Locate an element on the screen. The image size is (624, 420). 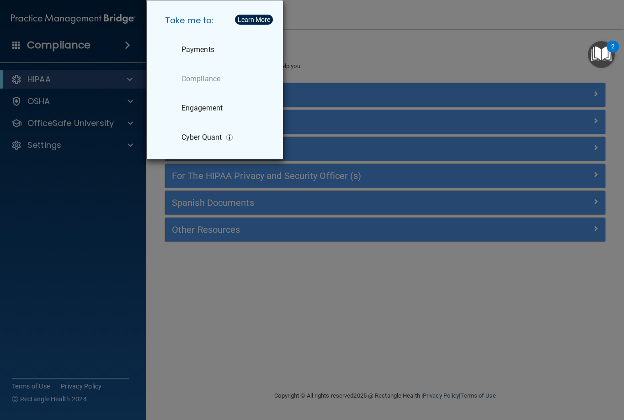
a: Cyber Quant is located at coordinates (217, 138).